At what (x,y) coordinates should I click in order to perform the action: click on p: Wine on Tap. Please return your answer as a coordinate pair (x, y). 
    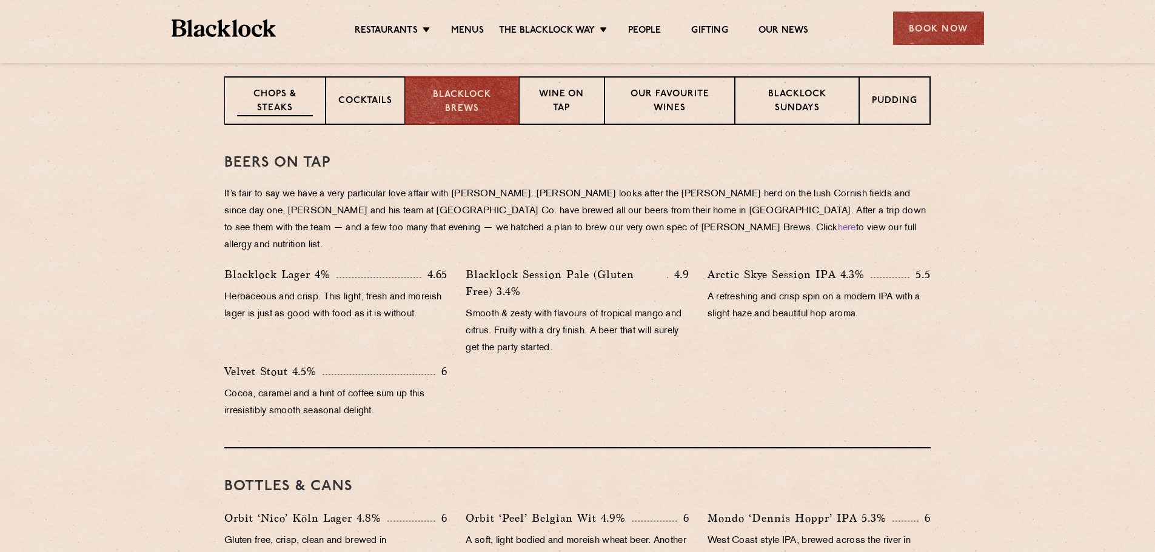
    Looking at the image, I should click on (562, 102).